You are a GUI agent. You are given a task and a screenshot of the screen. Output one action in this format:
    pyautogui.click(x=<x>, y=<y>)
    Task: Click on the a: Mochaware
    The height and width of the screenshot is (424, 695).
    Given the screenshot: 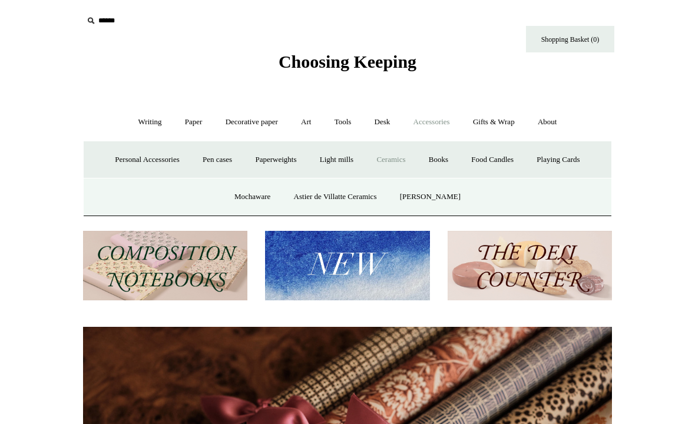 What is the action you would take?
    pyautogui.click(x=252, y=197)
    